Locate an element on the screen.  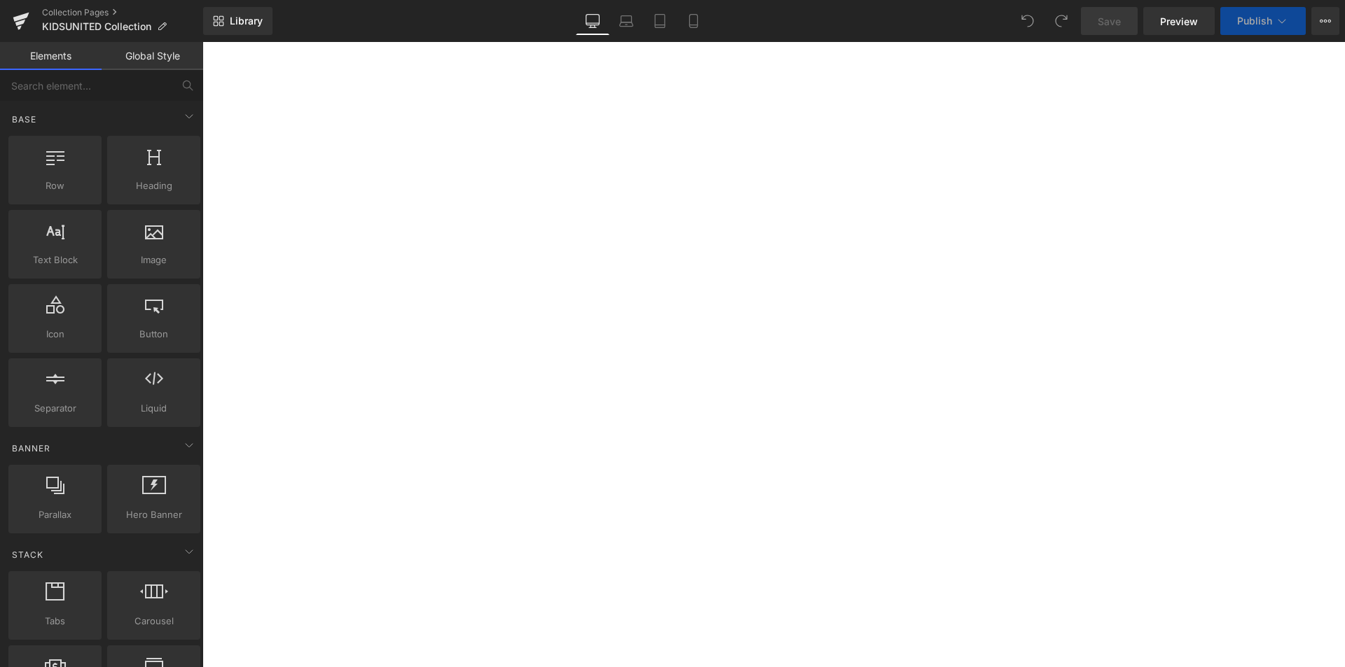
a: Desktop is located at coordinates (593, 21).